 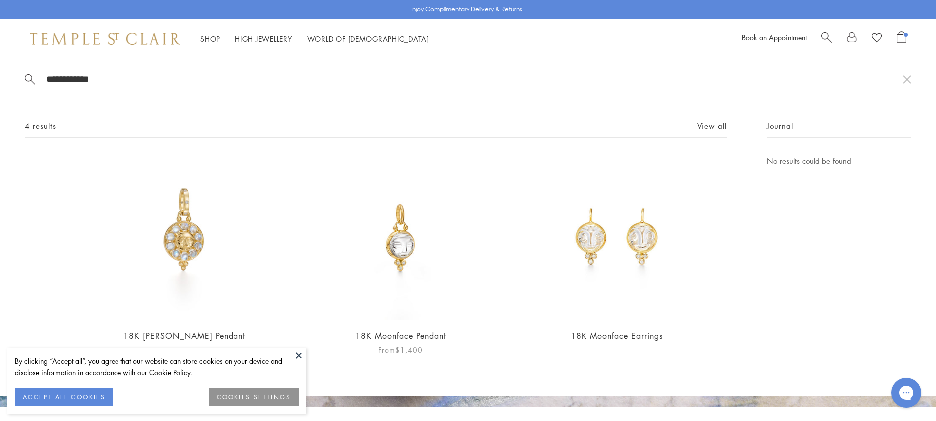 What do you see at coordinates (64, 397) in the screenshot?
I see `button: ACCEPT ALL COOKIES` at bounding box center [64, 397].